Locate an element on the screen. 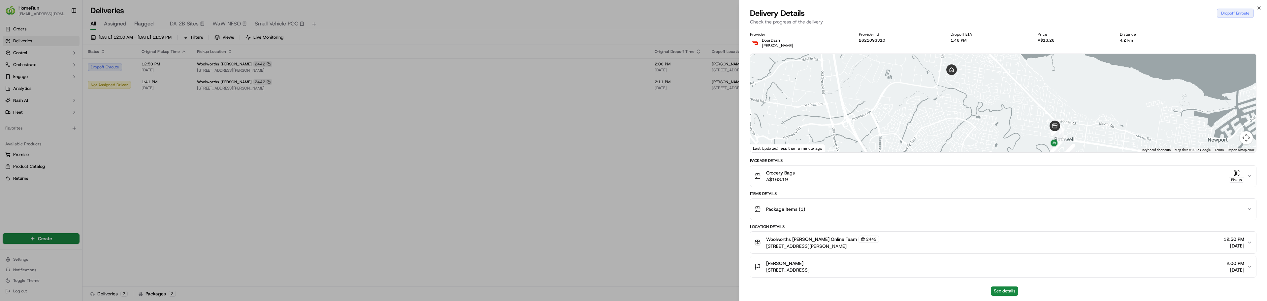 The width and height of the screenshot is (1267, 301). button: 2621093310 is located at coordinates (872, 40).